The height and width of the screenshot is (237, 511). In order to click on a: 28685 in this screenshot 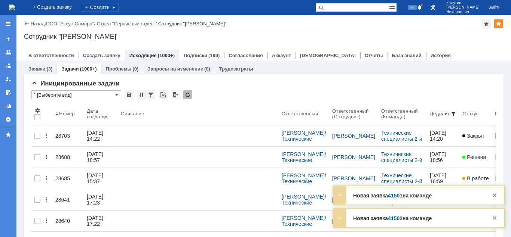, I will do `click(68, 179)`.